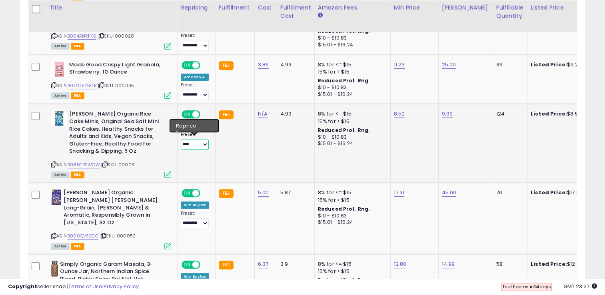 This screenshot has height=295, width=605. I want to click on span: | SKU: 000028, so click(116, 36).